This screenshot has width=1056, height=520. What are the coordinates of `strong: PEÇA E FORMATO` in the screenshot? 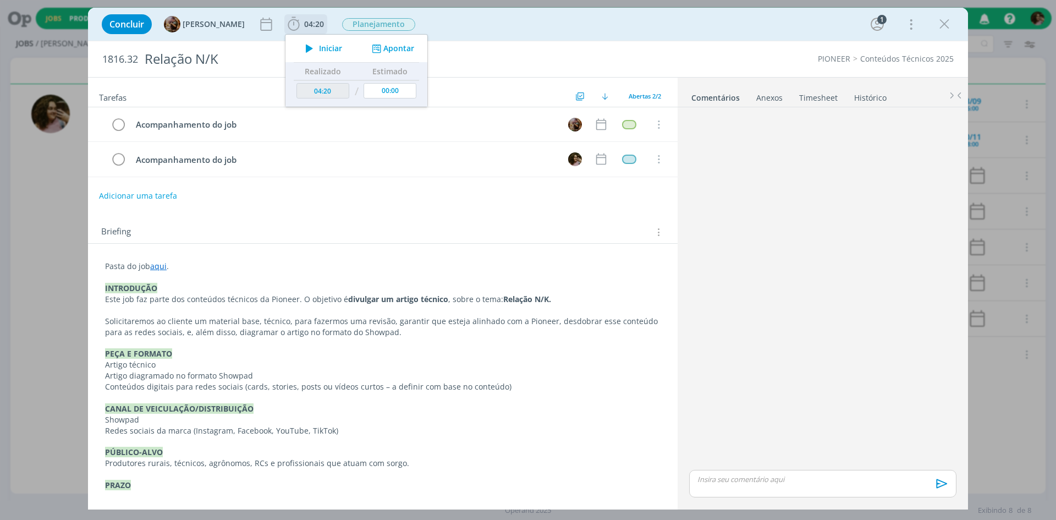 It's located at (139, 353).